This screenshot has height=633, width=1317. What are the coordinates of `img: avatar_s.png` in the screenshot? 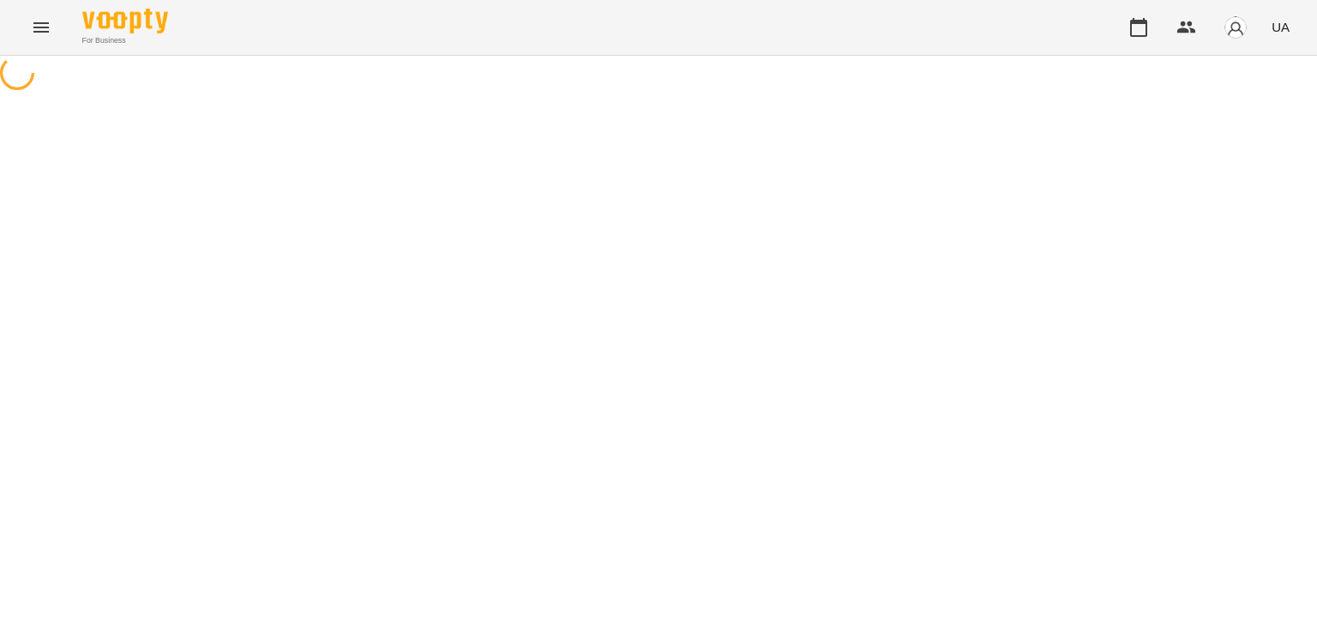 It's located at (1235, 27).